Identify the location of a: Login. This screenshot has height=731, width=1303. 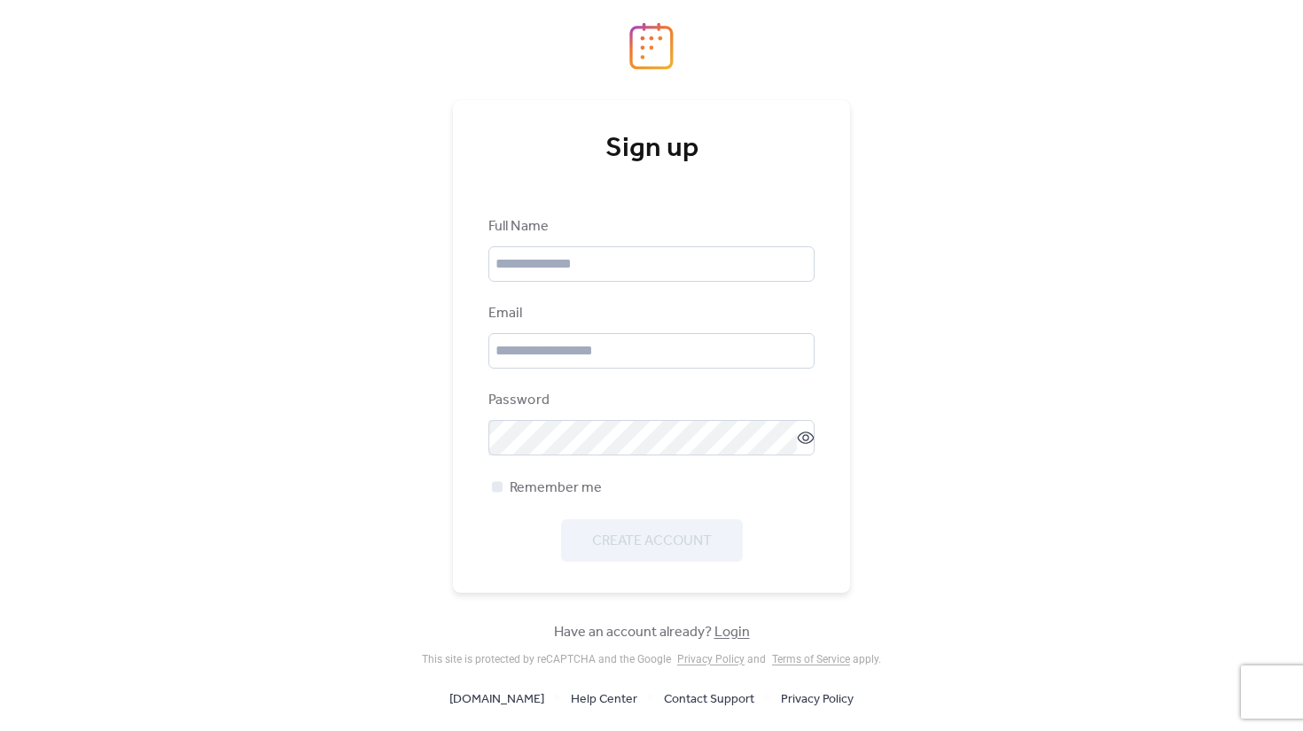
(732, 632).